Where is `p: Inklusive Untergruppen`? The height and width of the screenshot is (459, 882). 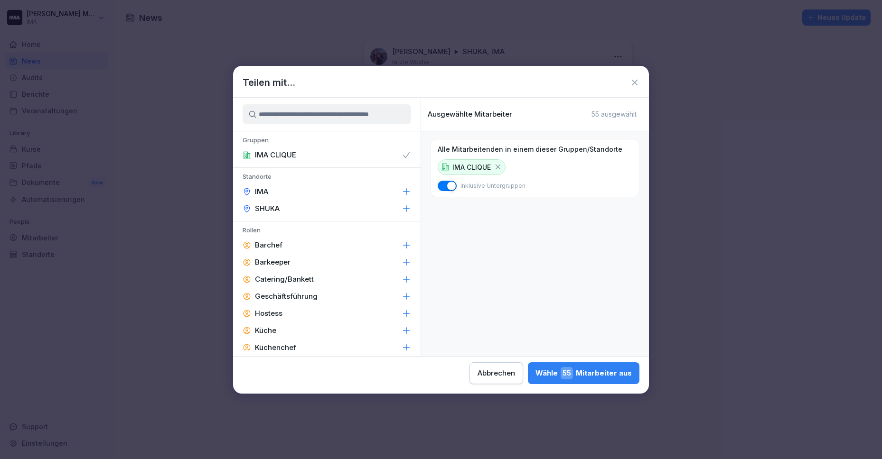
p: Inklusive Untergruppen is located at coordinates (493, 186).